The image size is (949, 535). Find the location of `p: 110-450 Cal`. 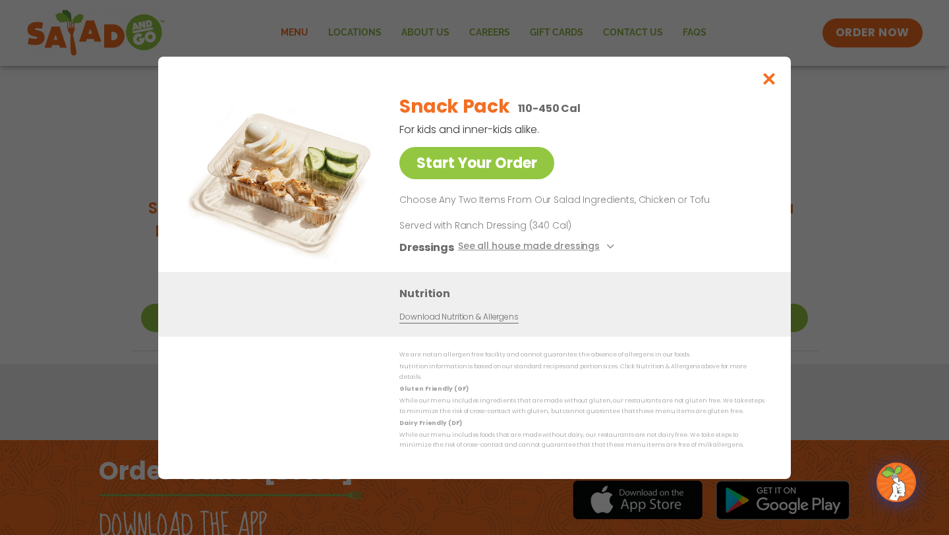

p: 110-450 Cal is located at coordinates (549, 108).